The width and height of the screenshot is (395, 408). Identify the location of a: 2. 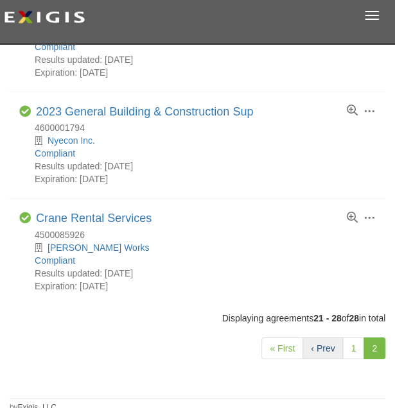
(374, 349).